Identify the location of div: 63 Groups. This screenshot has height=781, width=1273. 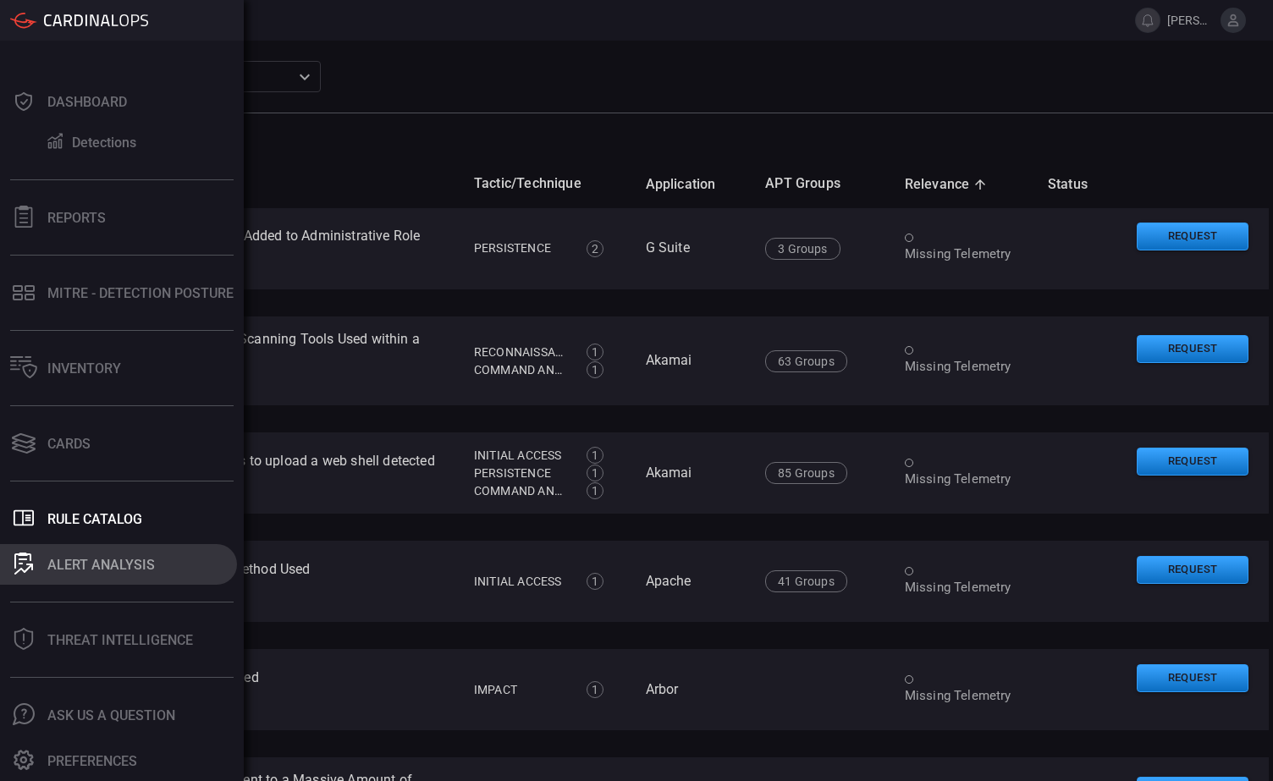
(805, 361).